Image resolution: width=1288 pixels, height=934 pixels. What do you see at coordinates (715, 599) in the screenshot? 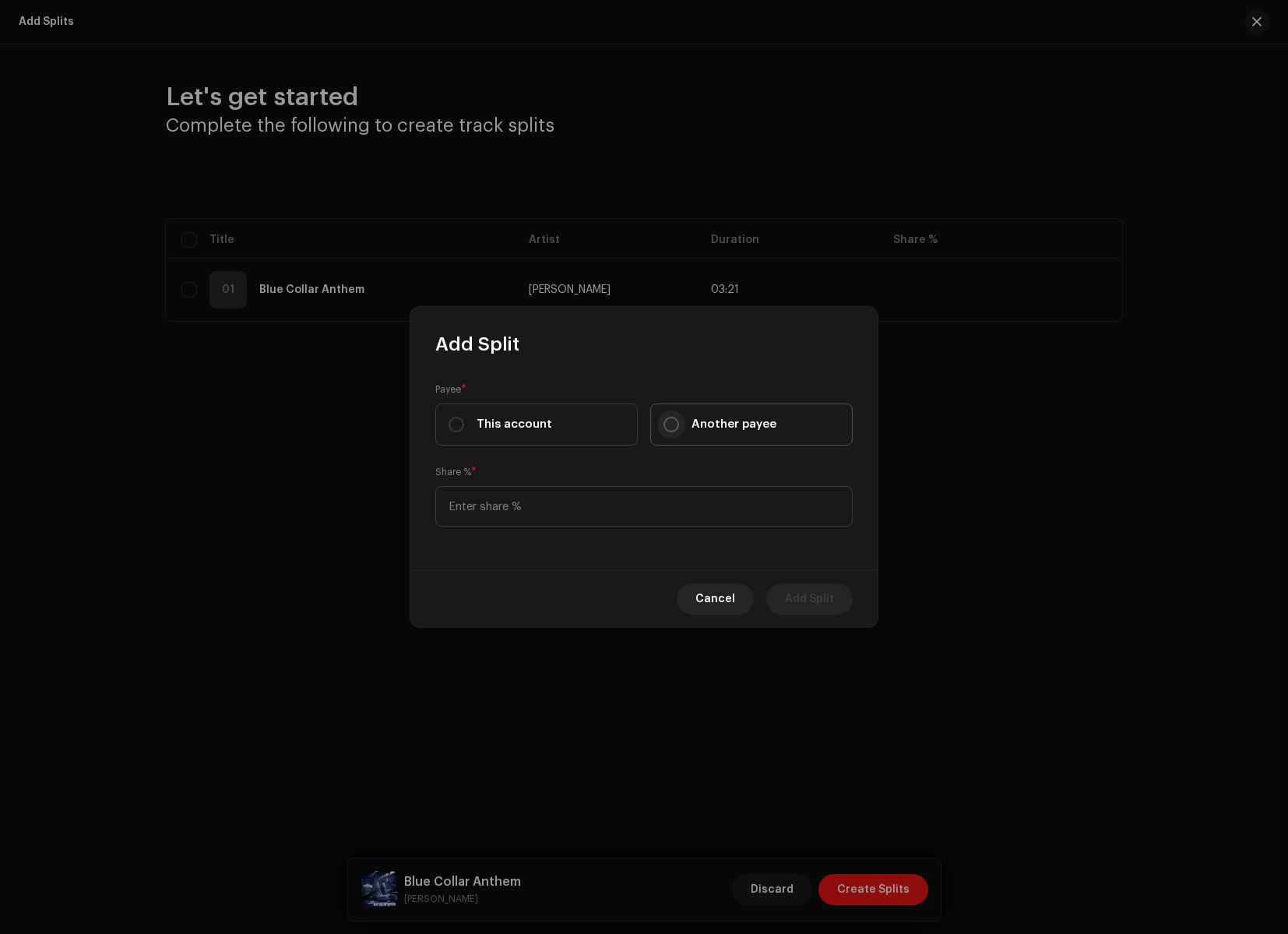
I see `span: Cancel` at bounding box center [715, 599].